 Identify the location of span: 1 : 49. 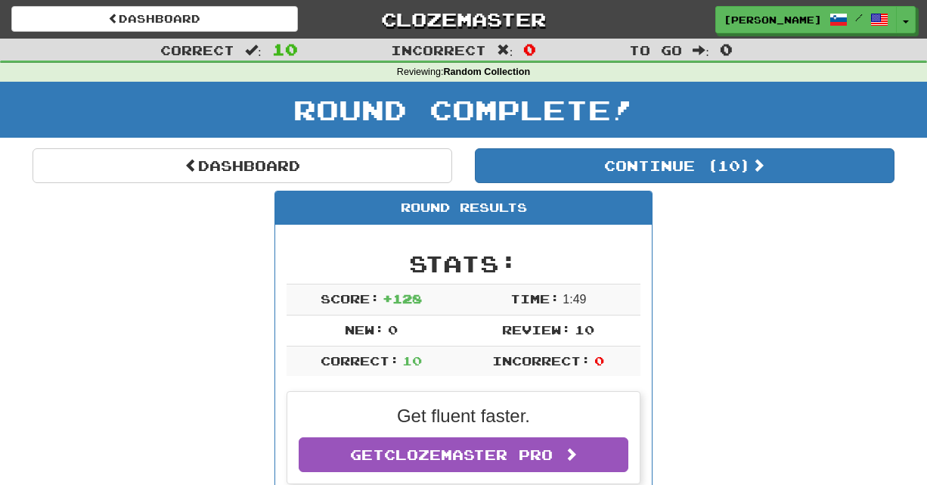
(574, 299).